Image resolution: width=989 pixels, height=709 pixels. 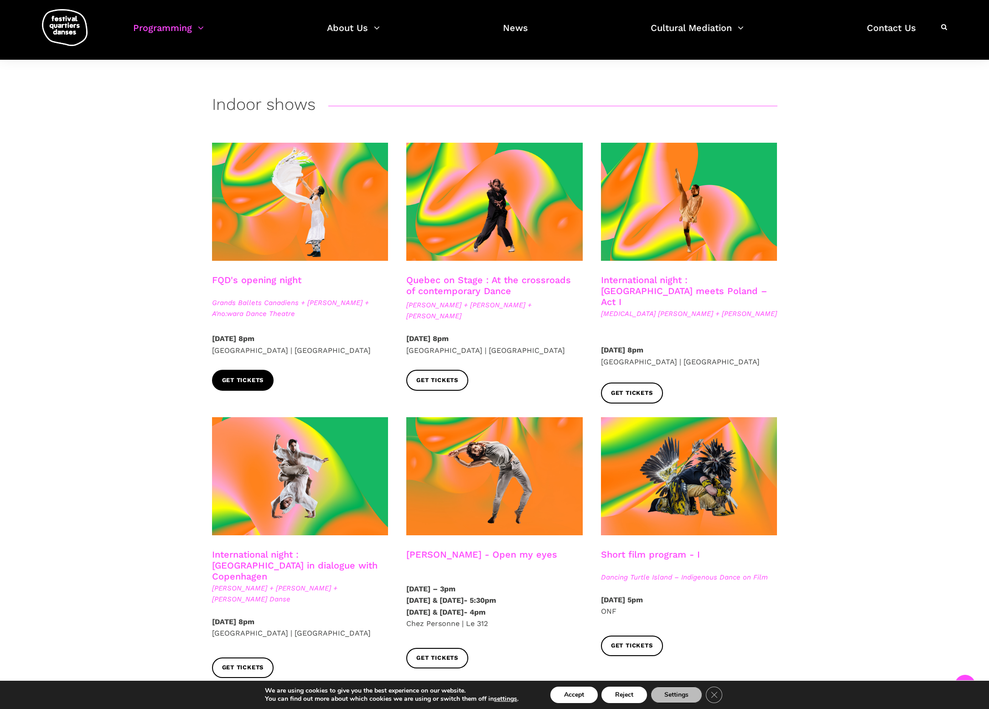 What do you see at coordinates (650, 561) in the screenshot?
I see `h3: Short film program - I` at bounding box center [650, 561].